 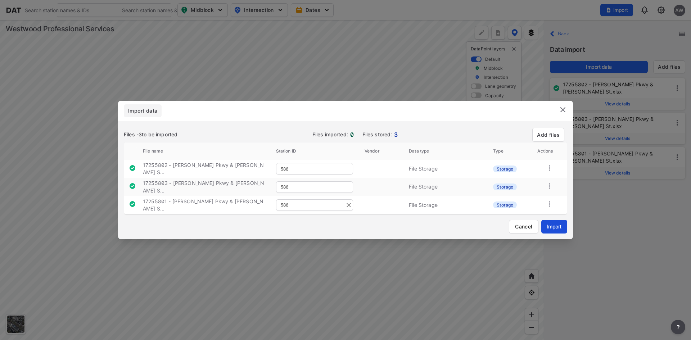 I want to click on button: more, so click(x=678, y=327).